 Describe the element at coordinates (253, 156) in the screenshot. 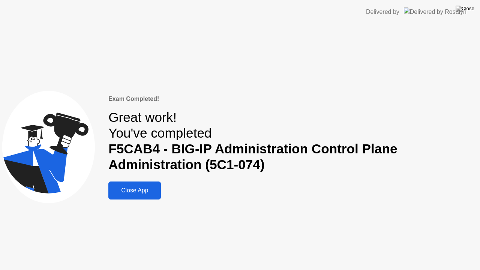

I see `b: F5CAB4 - BIG-IP Administration Control Plane Administration (5C1-074)` at that location.